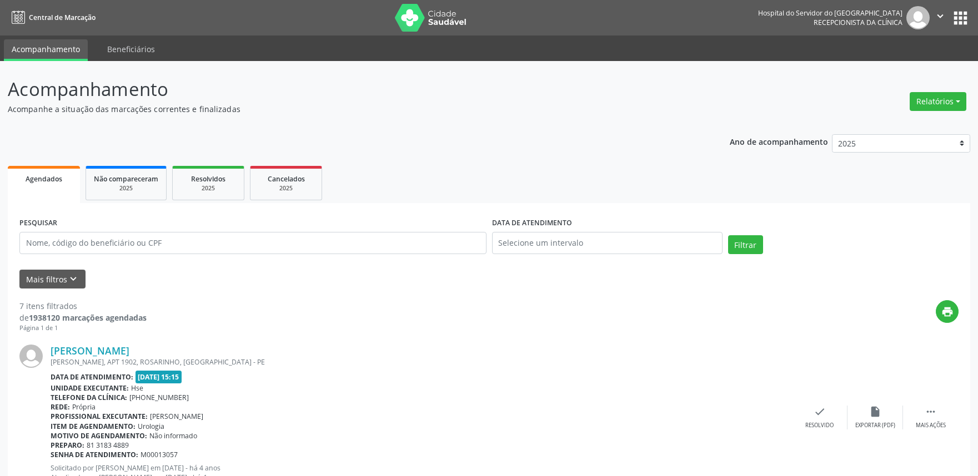 This screenshot has height=476, width=978. Describe the element at coordinates (947, 312) in the screenshot. I see `i: print` at that location.